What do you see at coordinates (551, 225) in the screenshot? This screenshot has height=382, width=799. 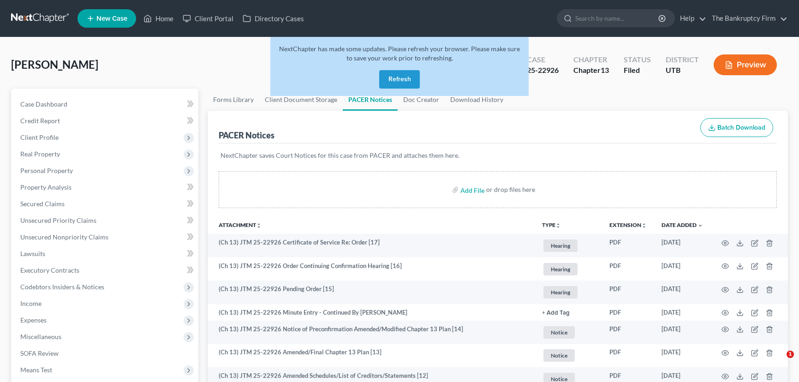 I see `button: TYPEunfold_more` at bounding box center [551, 225].